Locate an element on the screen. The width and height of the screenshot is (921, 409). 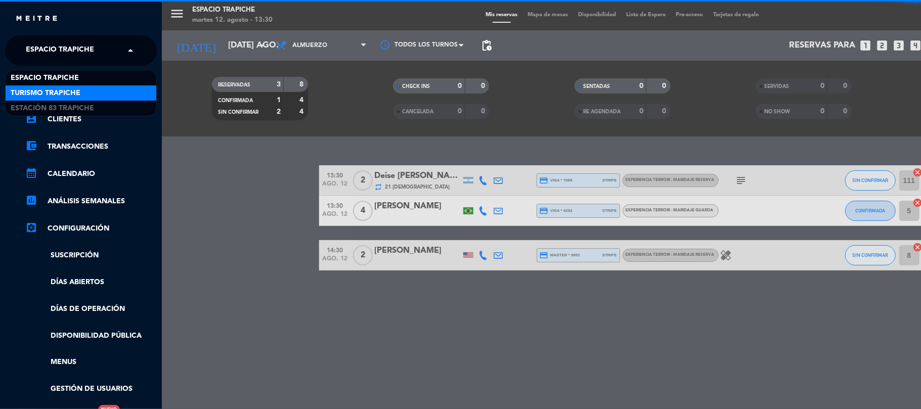
a: account_boxClientes is located at coordinates (91, 119).